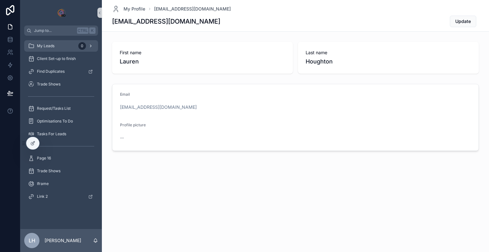 This screenshot has height=252, width=489. Describe the element at coordinates (61, 183) in the screenshot. I see `a: Iframe` at that location.